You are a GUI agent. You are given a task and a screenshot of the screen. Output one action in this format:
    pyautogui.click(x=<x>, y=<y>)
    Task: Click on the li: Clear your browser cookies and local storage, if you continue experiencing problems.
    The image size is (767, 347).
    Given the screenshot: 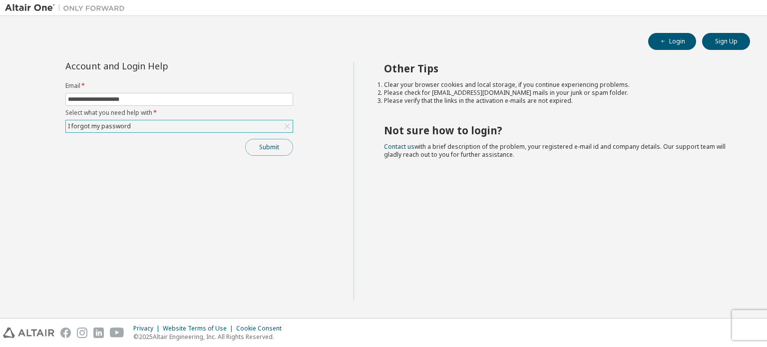 What is the action you would take?
    pyautogui.click(x=558, y=85)
    